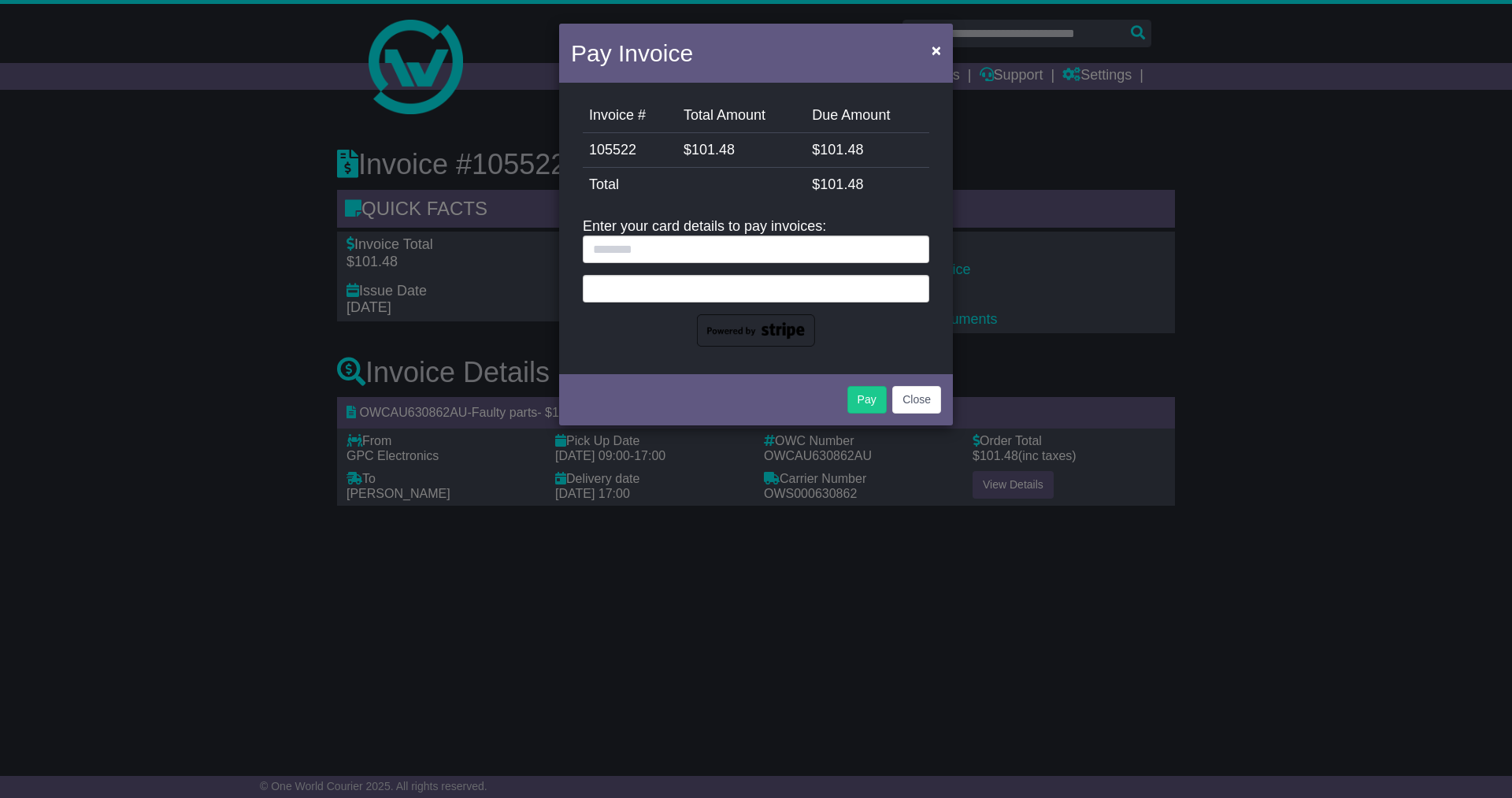 The image size is (1512, 798). Describe the element at coordinates (741, 116) in the screenshot. I see `td: Total Amount` at that location.